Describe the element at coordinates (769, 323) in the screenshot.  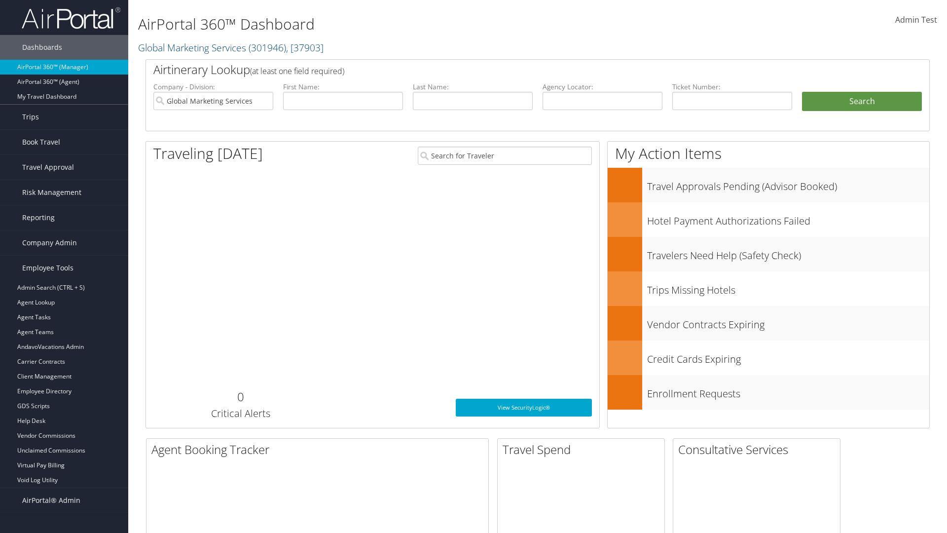
I see `a: Vendor Contracts Expiring` at that location.